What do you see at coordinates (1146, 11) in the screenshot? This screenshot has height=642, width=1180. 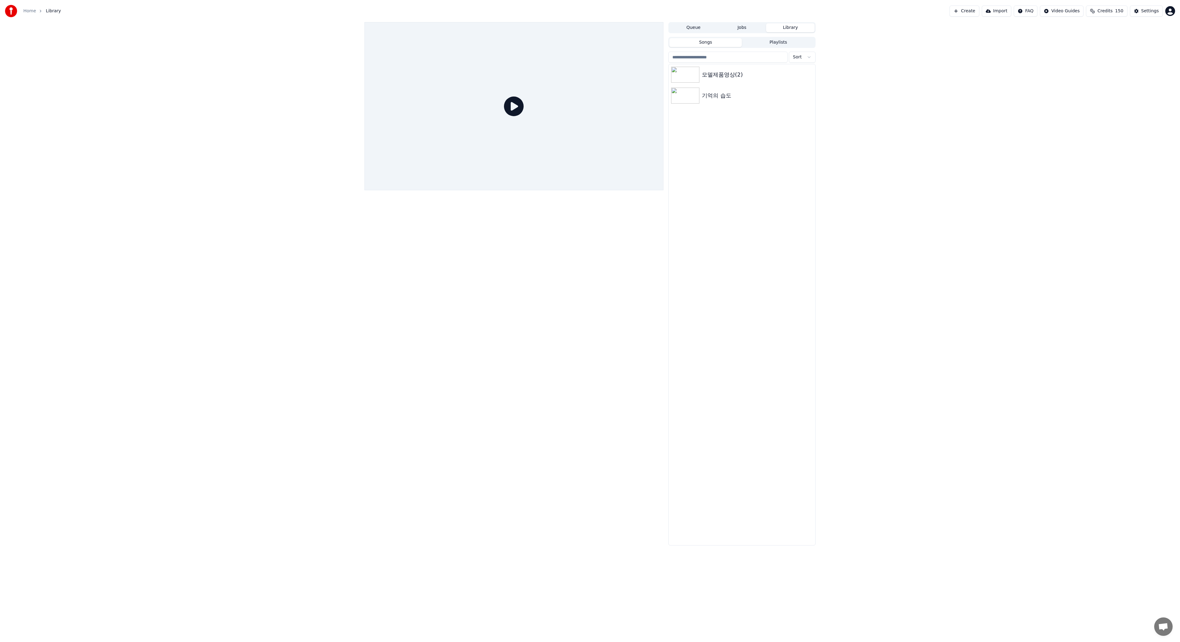 I see `button: Settings` at bounding box center [1146, 11].